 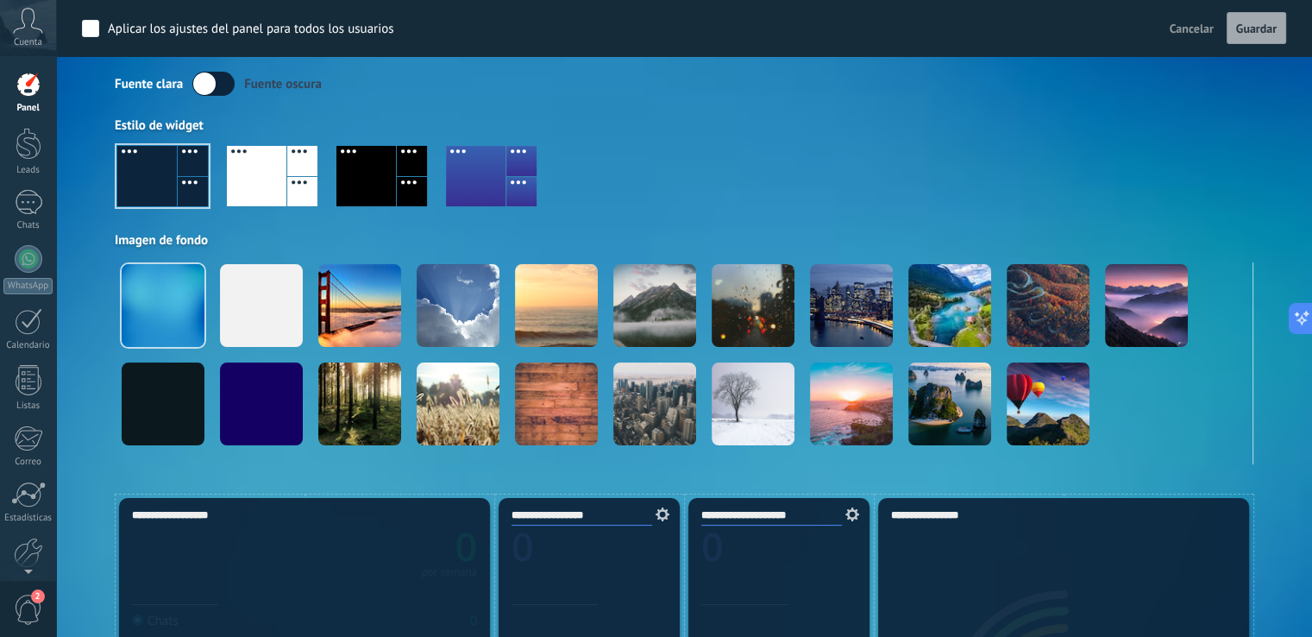 I want to click on span: 2, so click(x=38, y=596).